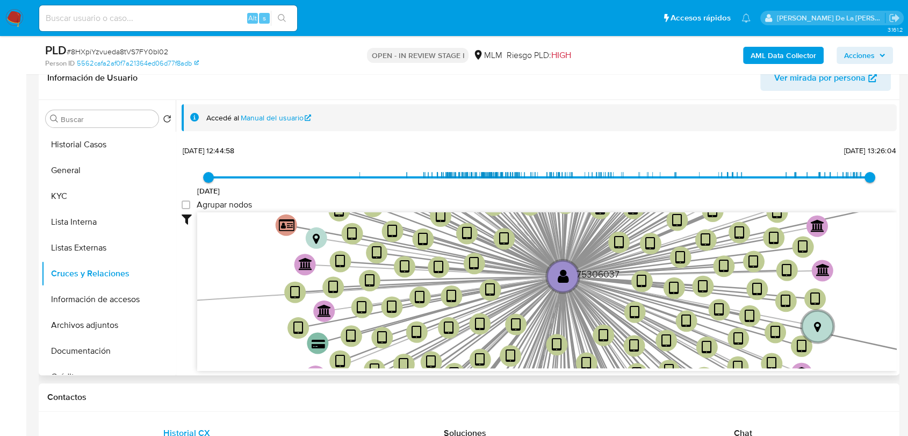  What do you see at coordinates (831, 18) in the screenshot?
I see `p: javier.gutierrez@mercadolibre.com.mx` at bounding box center [831, 18].